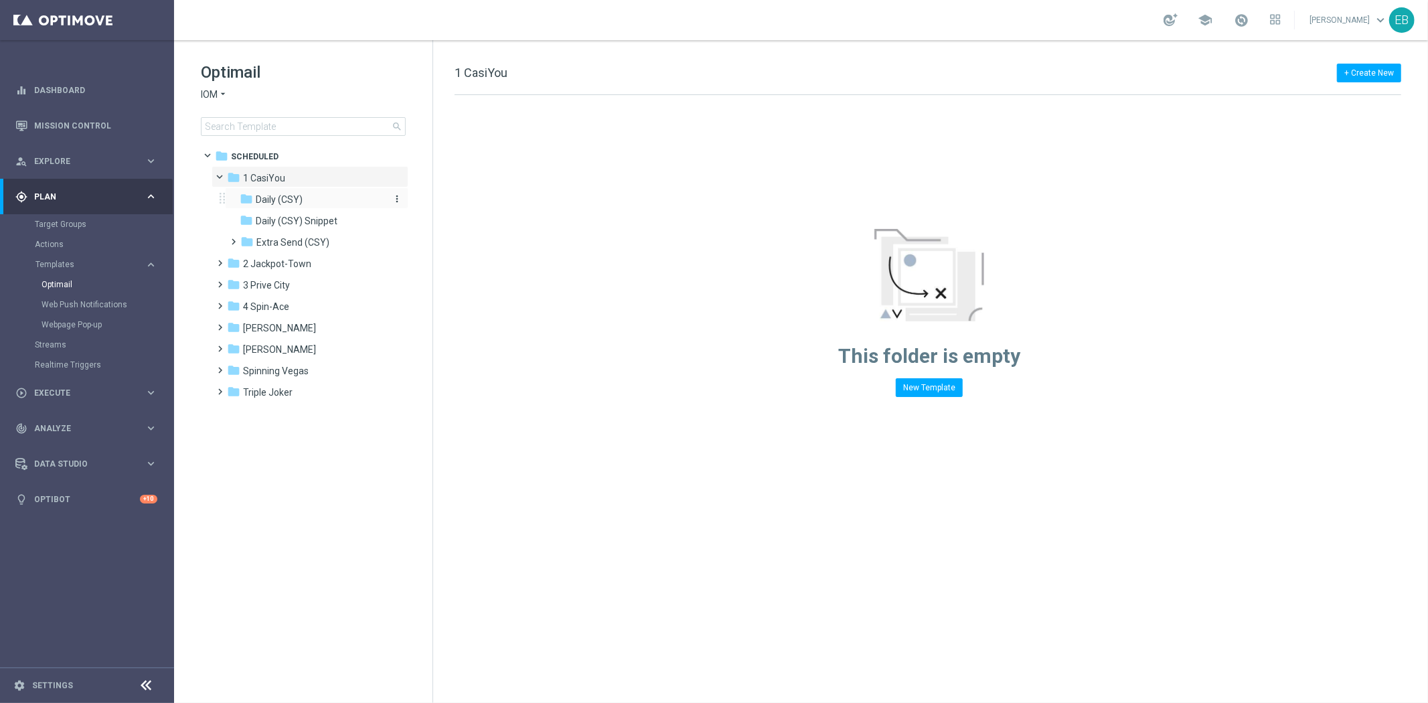 This screenshot has height=703, width=1428. What do you see at coordinates (21, 90) in the screenshot?
I see `i: equalizer` at bounding box center [21, 90].